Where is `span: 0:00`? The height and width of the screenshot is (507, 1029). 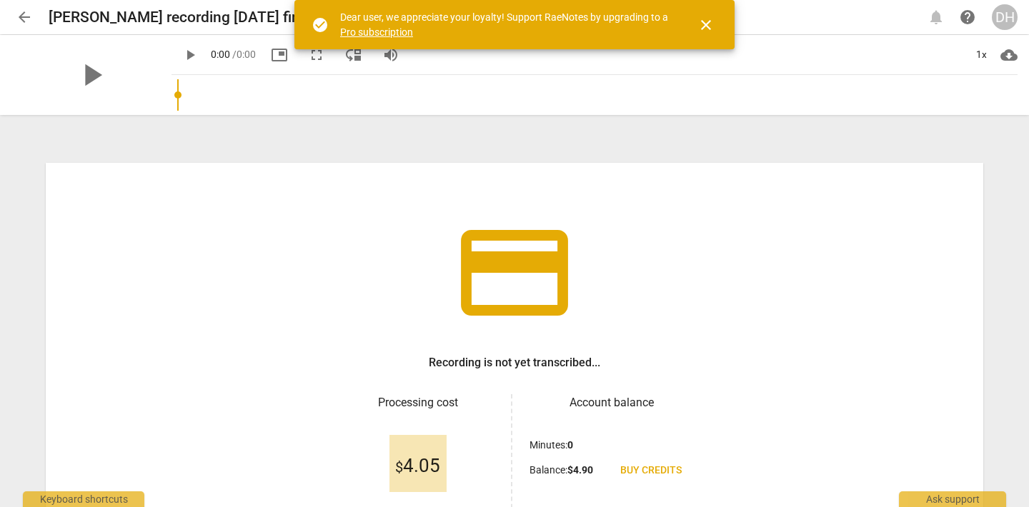 span: 0:00 is located at coordinates (220, 54).